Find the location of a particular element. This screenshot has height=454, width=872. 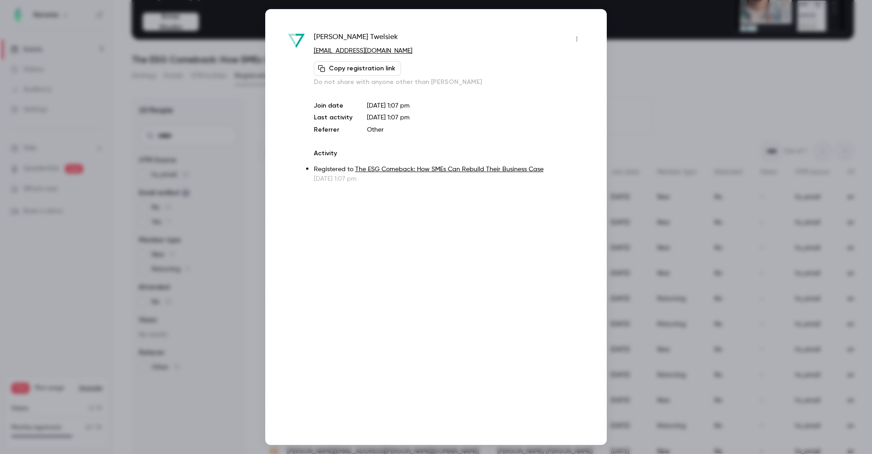

button: Copy registration link is located at coordinates (357, 69).